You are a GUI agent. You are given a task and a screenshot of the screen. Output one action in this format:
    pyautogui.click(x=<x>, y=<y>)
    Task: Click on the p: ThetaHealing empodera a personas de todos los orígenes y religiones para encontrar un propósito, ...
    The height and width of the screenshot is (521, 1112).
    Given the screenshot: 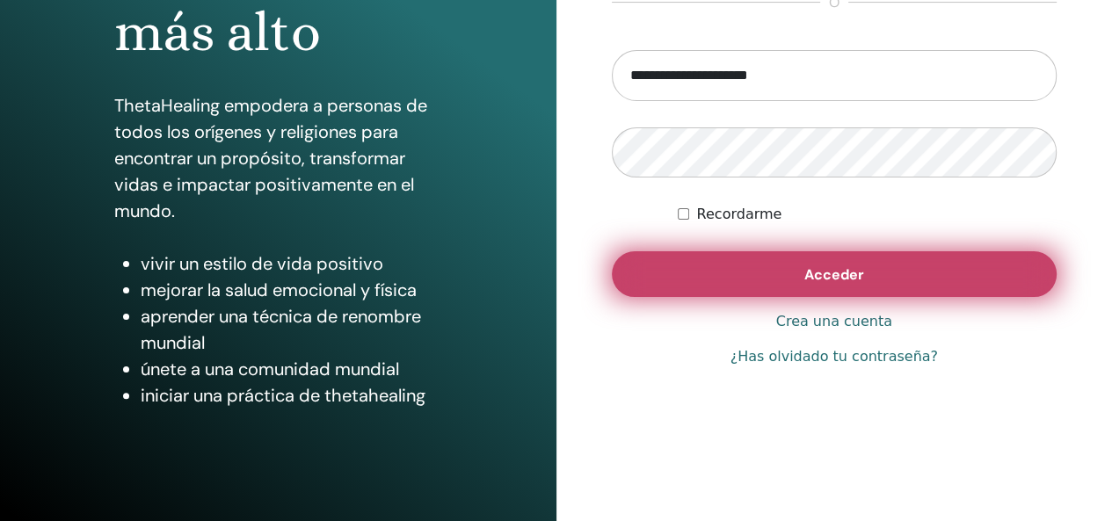 What is the action you would take?
    pyautogui.click(x=278, y=158)
    